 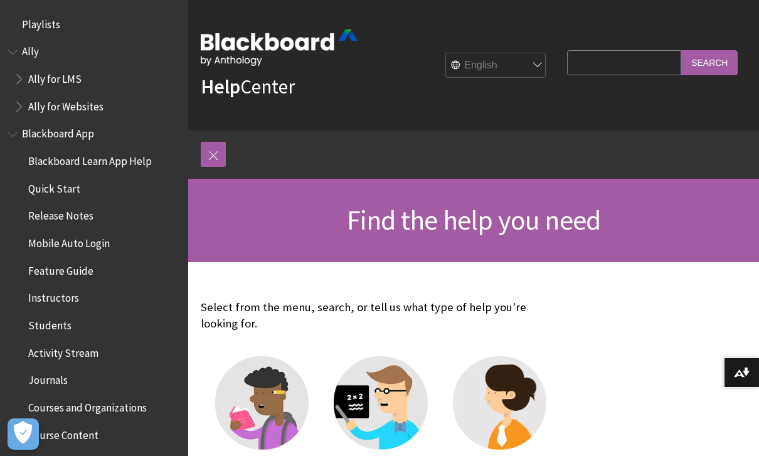 What do you see at coordinates (61, 268) in the screenshot?
I see `span: Feature Guide` at bounding box center [61, 268].